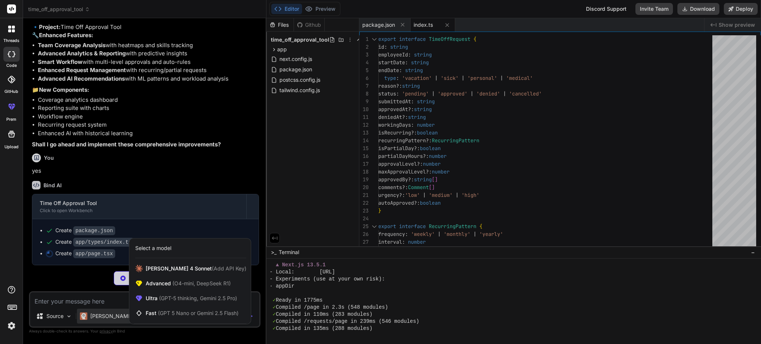 The width and height of the screenshot is (761, 344). What do you see at coordinates (188, 283) in the screenshot?
I see `span: Advanced` at bounding box center [188, 283].